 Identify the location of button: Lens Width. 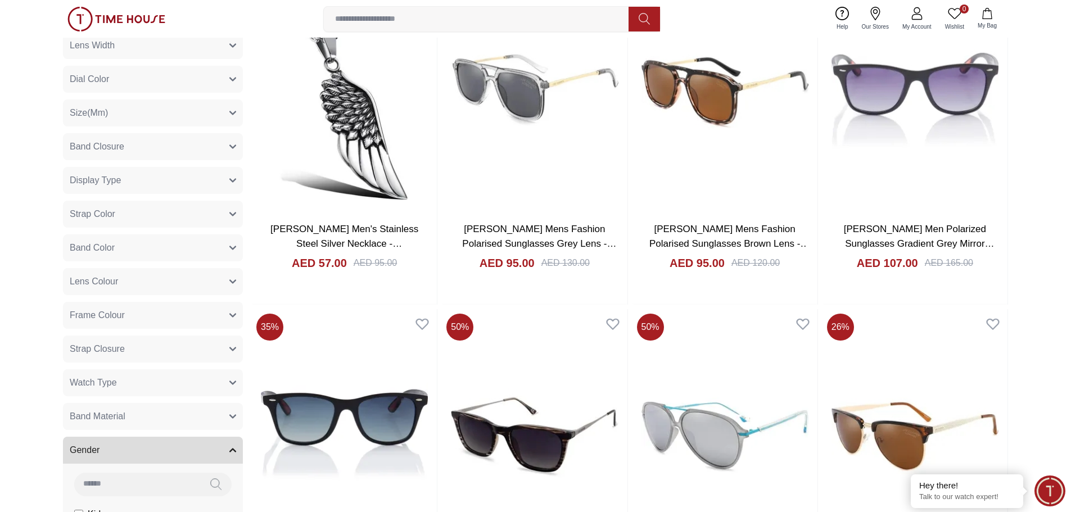
(153, 46).